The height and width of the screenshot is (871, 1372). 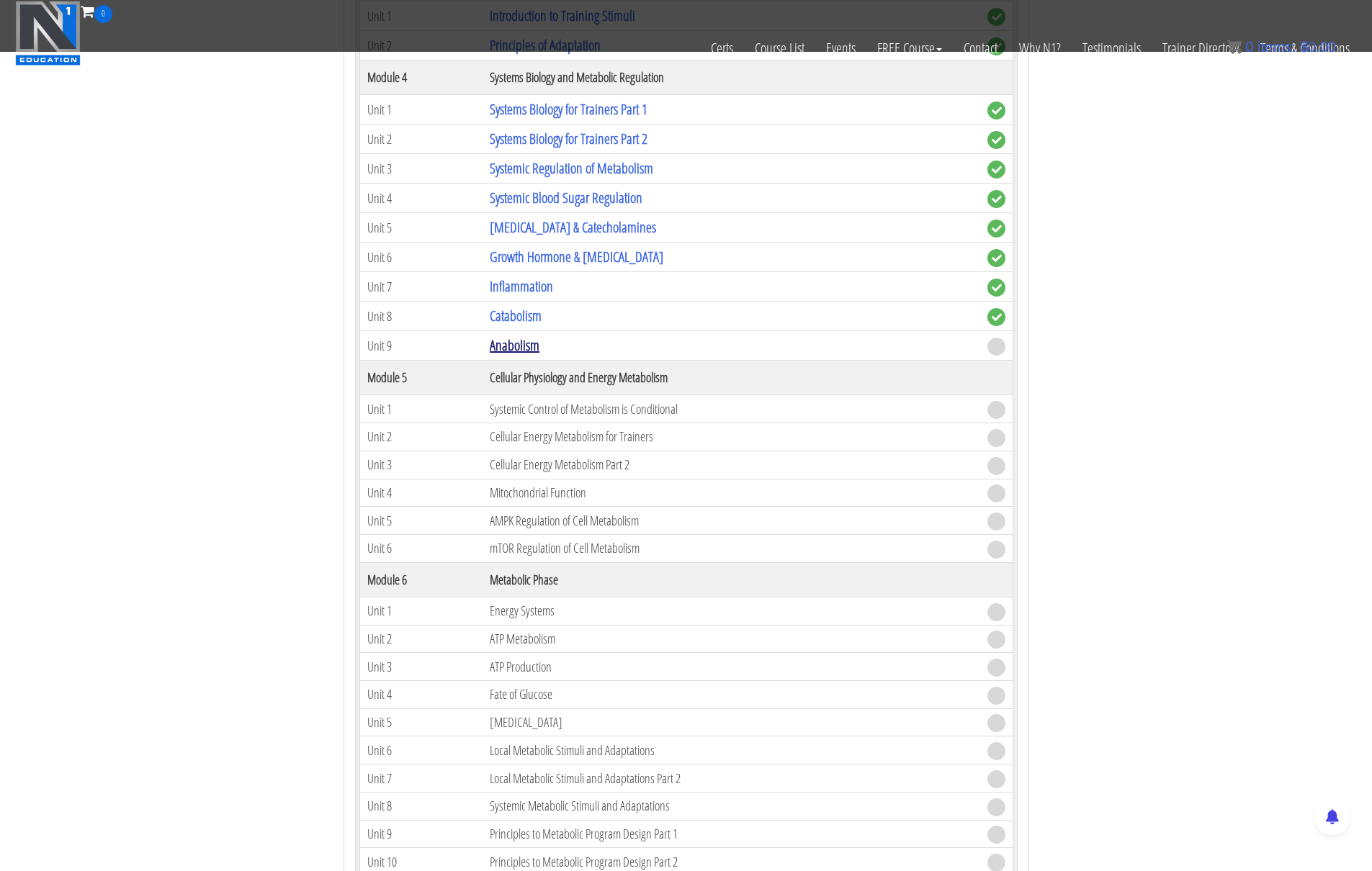 I want to click on a: FREE Course, so click(x=910, y=48).